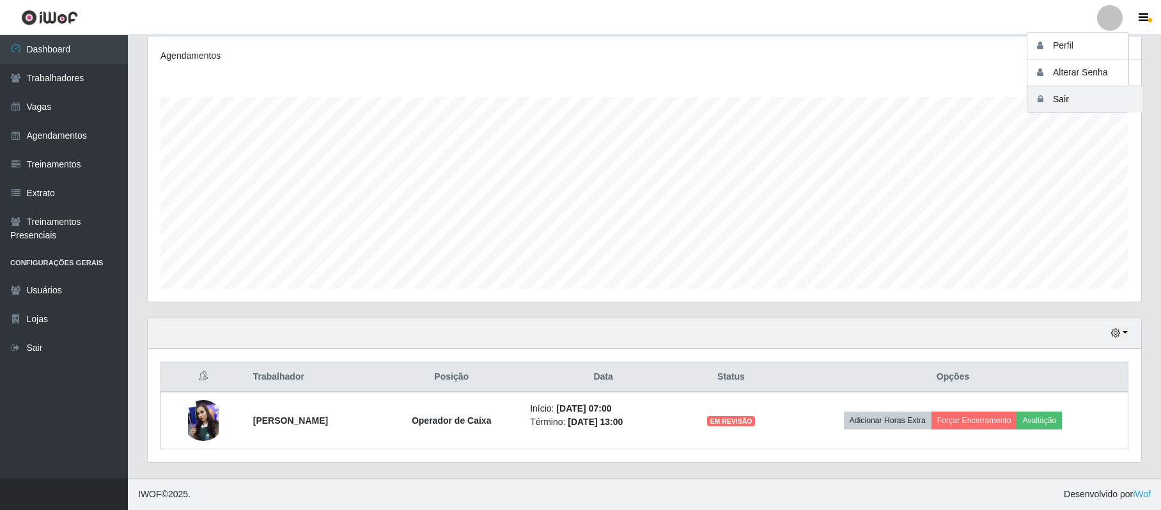 The width and height of the screenshot is (1161, 510). Describe the element at coordinates (953, 377) in the screenshot. I see `th: Opções` at that location.